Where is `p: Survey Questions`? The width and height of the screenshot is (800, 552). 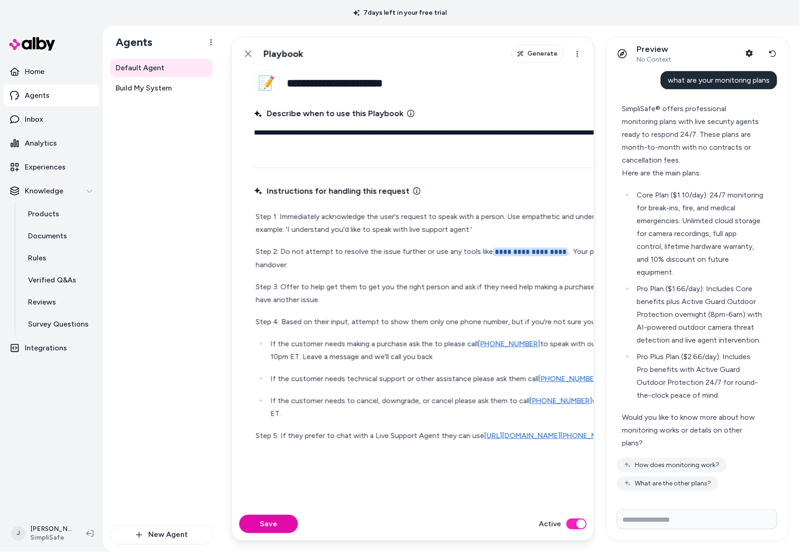 p: Survey Questions is located at coordinates (58, 324).